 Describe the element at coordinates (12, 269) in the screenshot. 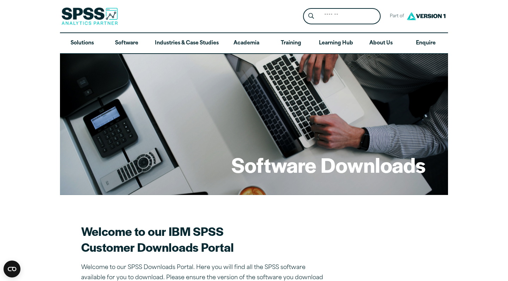

I see `button: Open CMP widget` at that location.